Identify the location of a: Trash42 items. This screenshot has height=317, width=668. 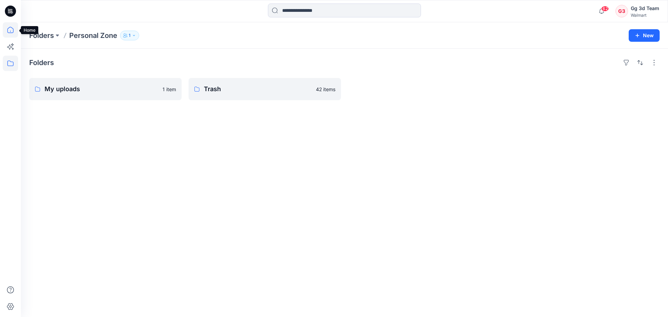
(265, 89).